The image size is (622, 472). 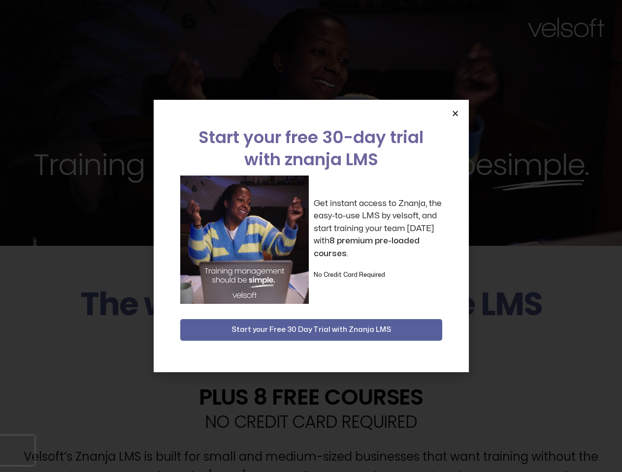 What do you see at coordinates (455, 113) in the screenshot?
I see `a: Close` at bounding box center [455, 113].